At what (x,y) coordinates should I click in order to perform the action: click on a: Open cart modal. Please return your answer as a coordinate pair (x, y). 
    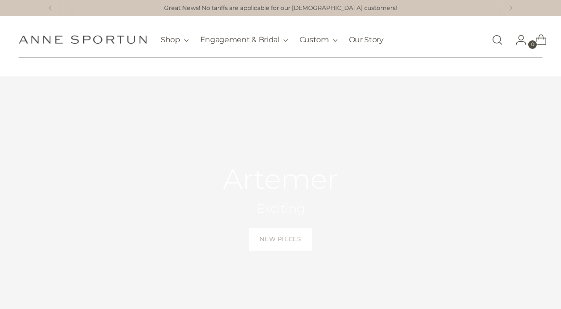
    Looking at the image, I should click on (537, 40).